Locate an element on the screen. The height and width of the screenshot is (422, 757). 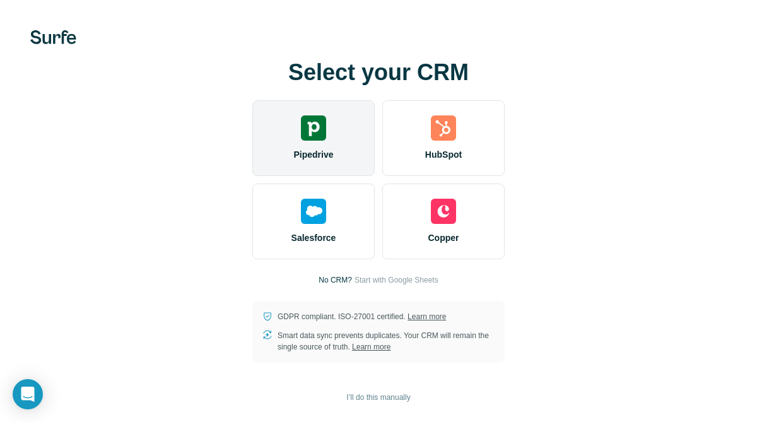
span: HubSpot is located at coordinates (444, 155).